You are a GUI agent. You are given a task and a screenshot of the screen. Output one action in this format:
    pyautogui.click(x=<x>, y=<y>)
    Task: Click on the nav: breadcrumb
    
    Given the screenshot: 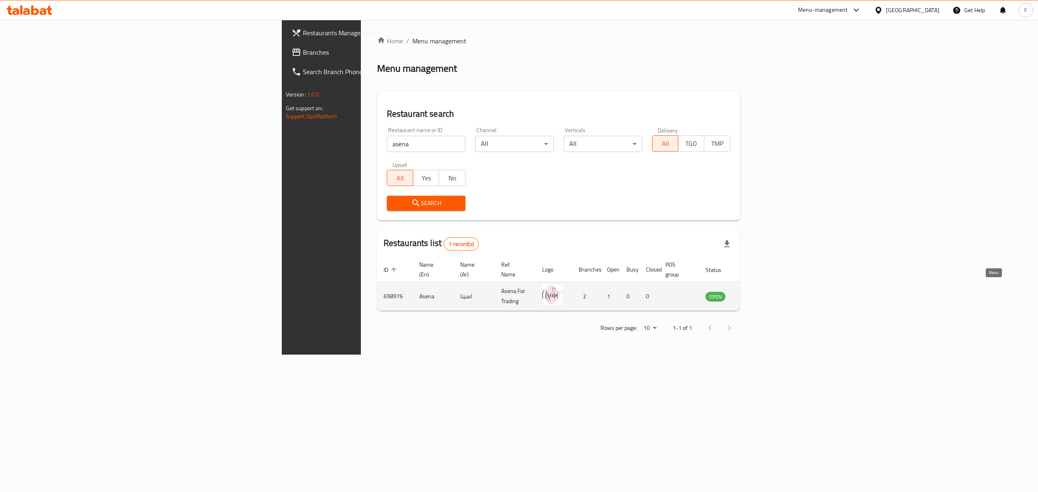 What is the action you would take?
    pyautogui.click(x=559, y=41)
    